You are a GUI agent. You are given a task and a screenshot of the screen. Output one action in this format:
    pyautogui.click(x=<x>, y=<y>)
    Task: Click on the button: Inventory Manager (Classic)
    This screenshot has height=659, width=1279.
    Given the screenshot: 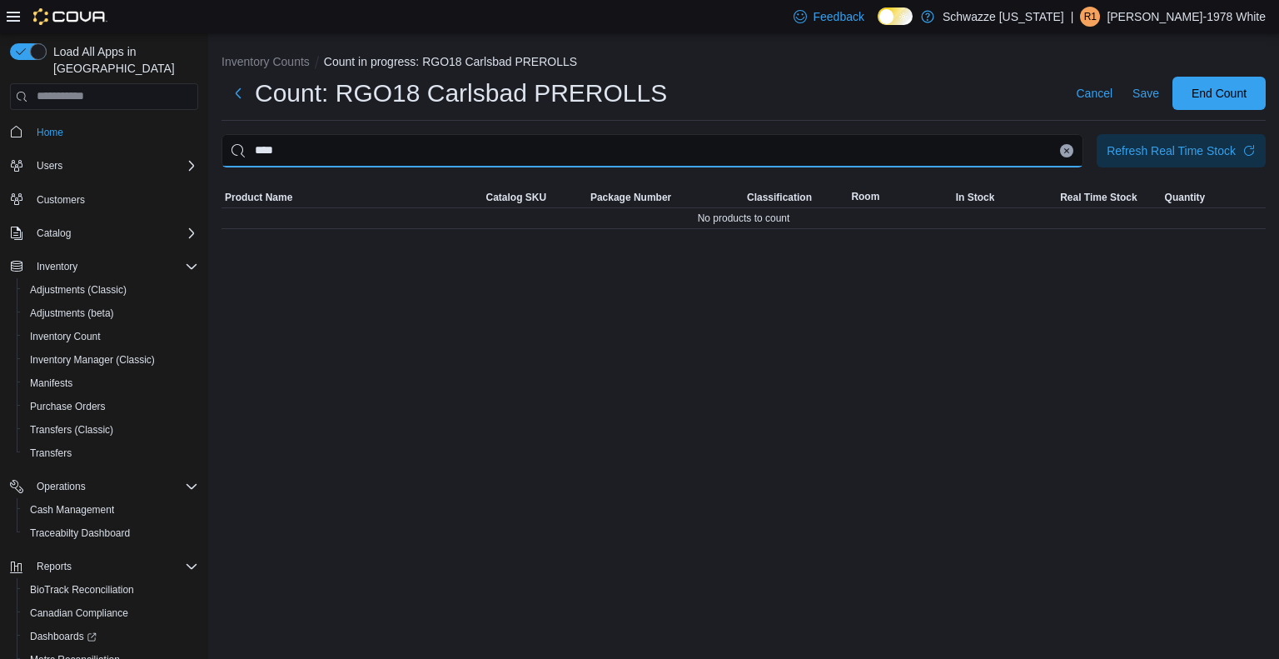 What is the action you would take?
    pyautogui.click(x=111, y=360)
    